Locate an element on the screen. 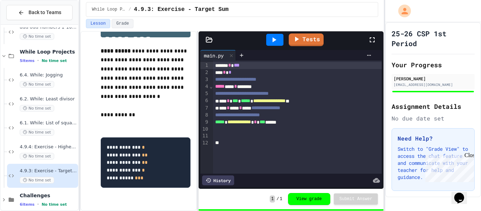  a: Tests is located at coordinates (306, 40).